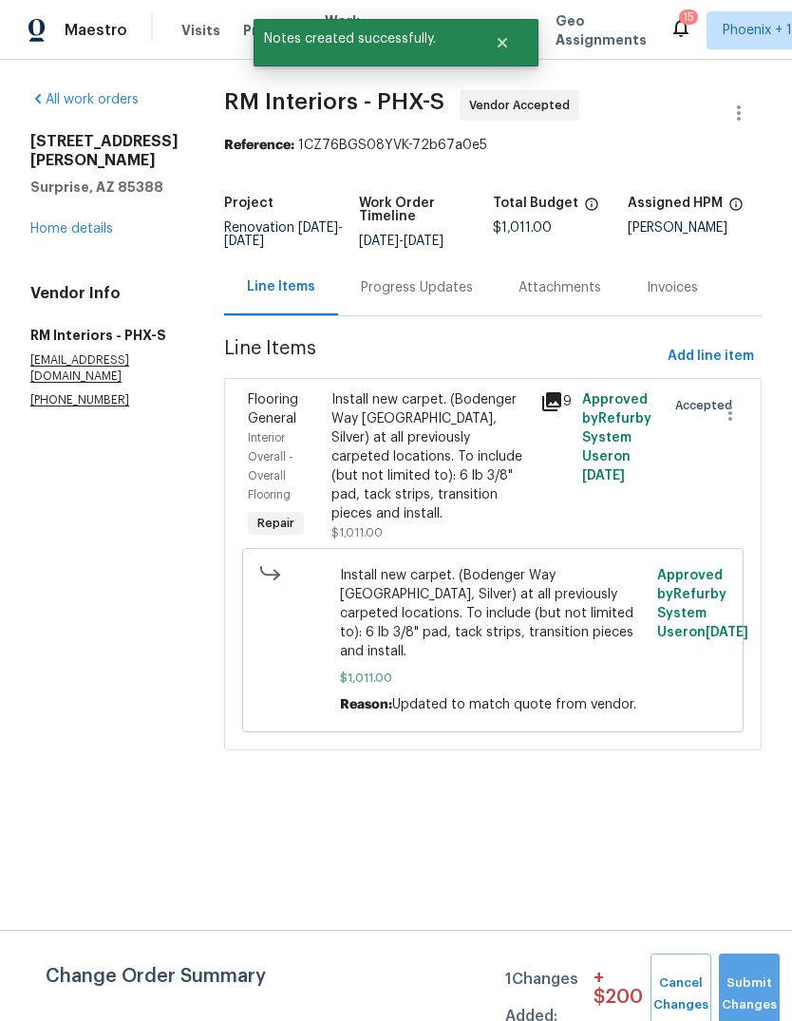 This screenshot has height=1021, width=792. Describe the element at coordinates (523, 105) in the screenshot. I see `span: Vendor Accepted` at that location.